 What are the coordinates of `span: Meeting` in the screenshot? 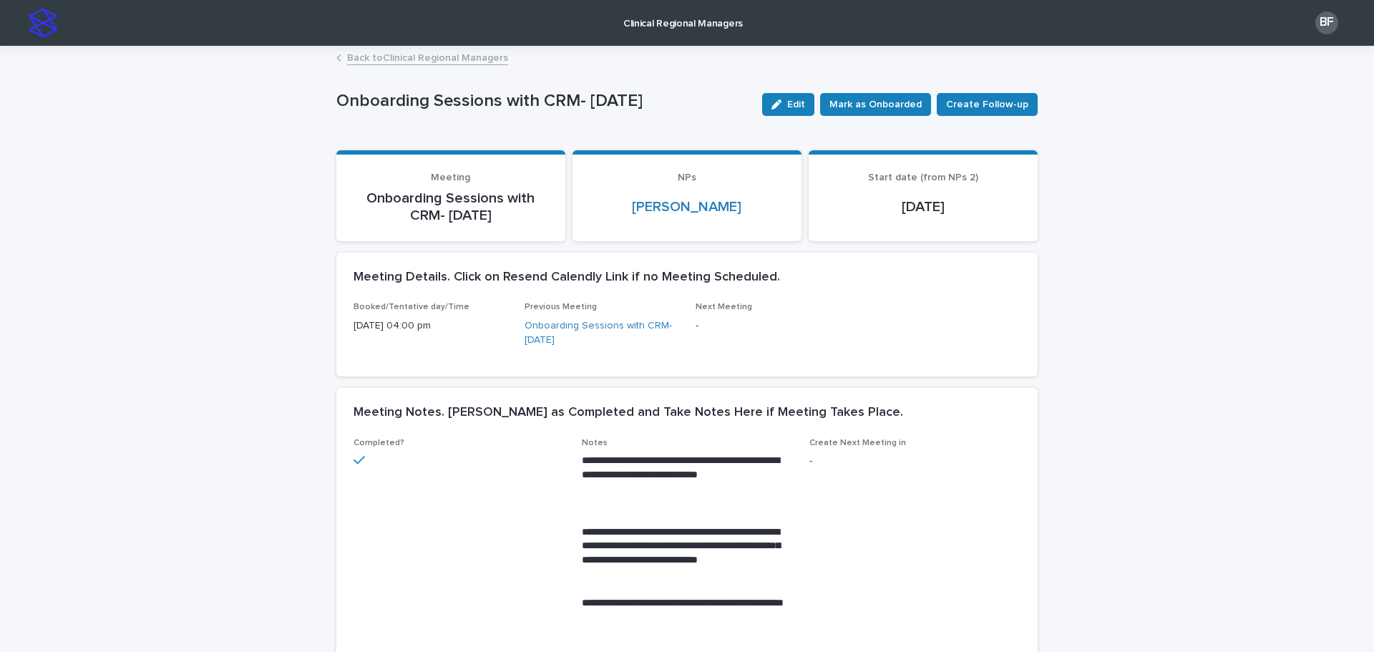 It's located at (450, 177).